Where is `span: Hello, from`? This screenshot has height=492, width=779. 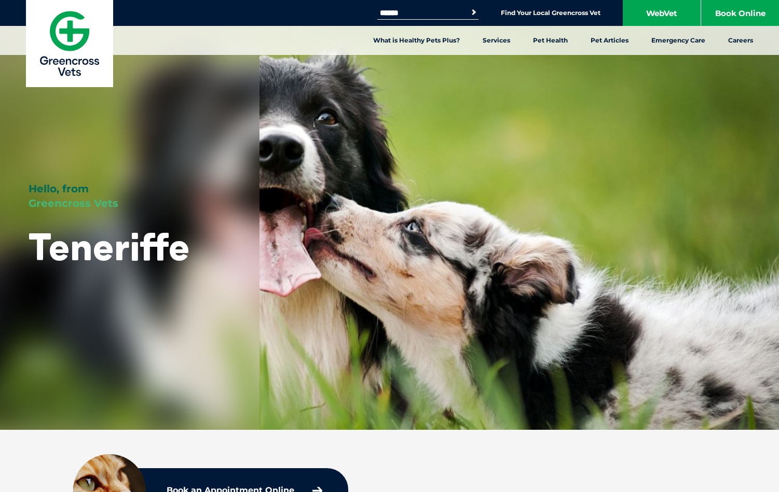
span: Hello, from is located at coordinates (59, 189).